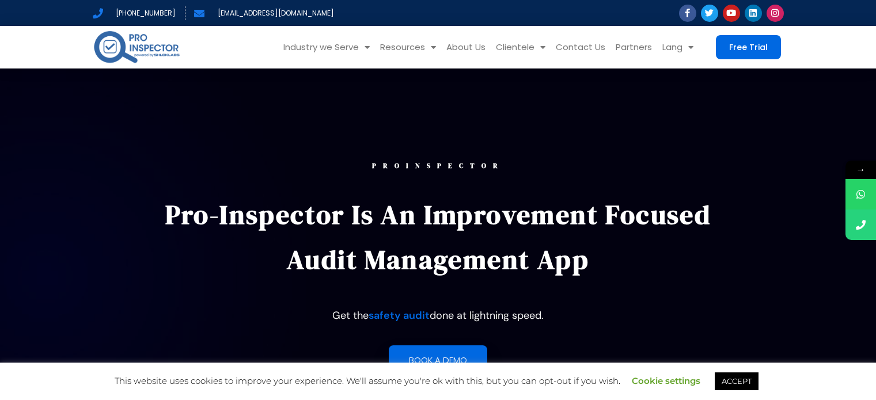 The height and width of the screenshot is (400, 876). I want to click on a: Free Trial, so click(748, 47).